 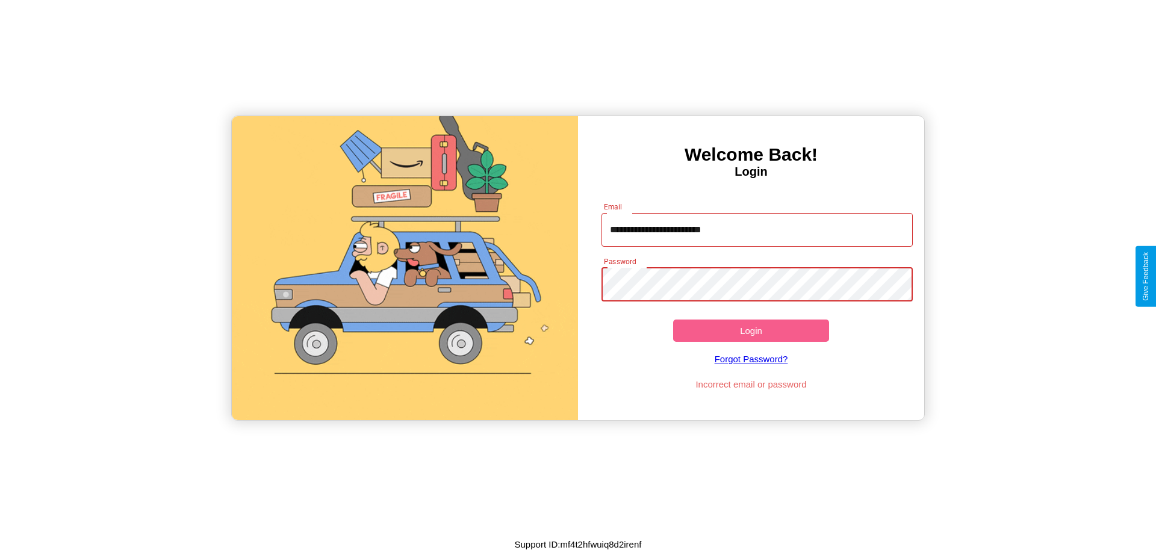 I want to click on p: Incorrect email or password, so click(x=751, y=384).